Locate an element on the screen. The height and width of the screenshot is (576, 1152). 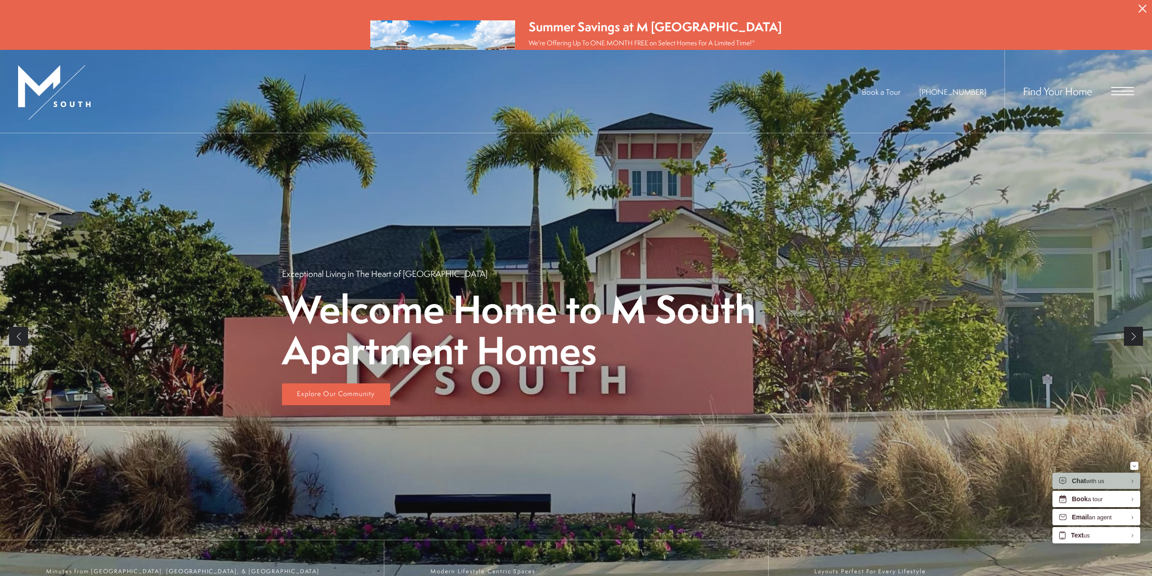
span: Book a Tour is located at coordinates (881, 91).